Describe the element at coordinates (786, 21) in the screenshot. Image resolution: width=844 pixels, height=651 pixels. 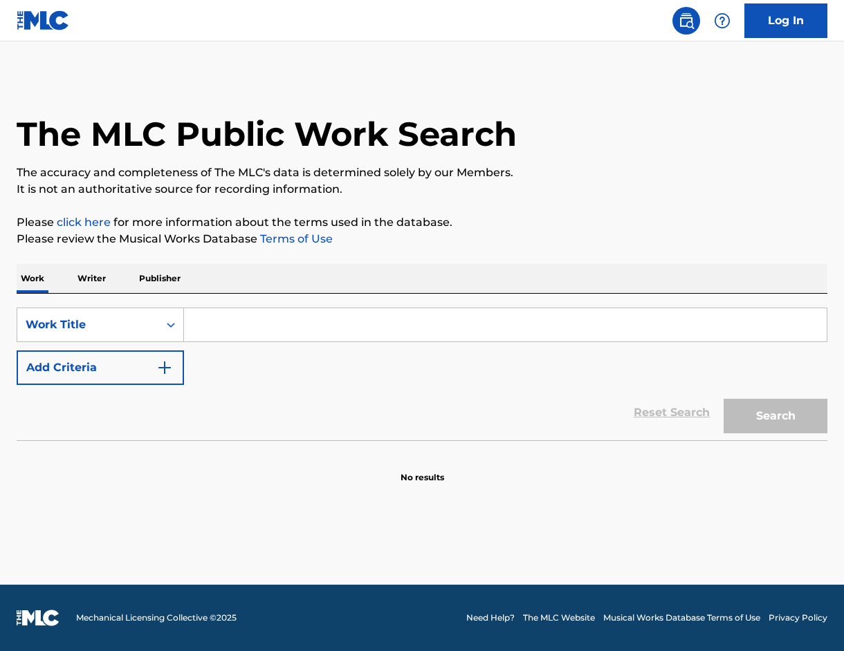
I see `a: Log In` at that location.